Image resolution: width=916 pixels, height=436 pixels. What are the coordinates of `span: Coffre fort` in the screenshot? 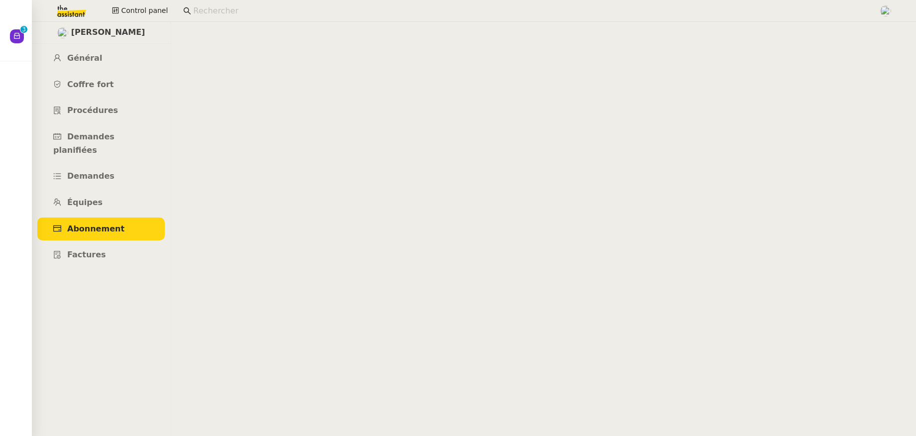 It's located at (91, 84).